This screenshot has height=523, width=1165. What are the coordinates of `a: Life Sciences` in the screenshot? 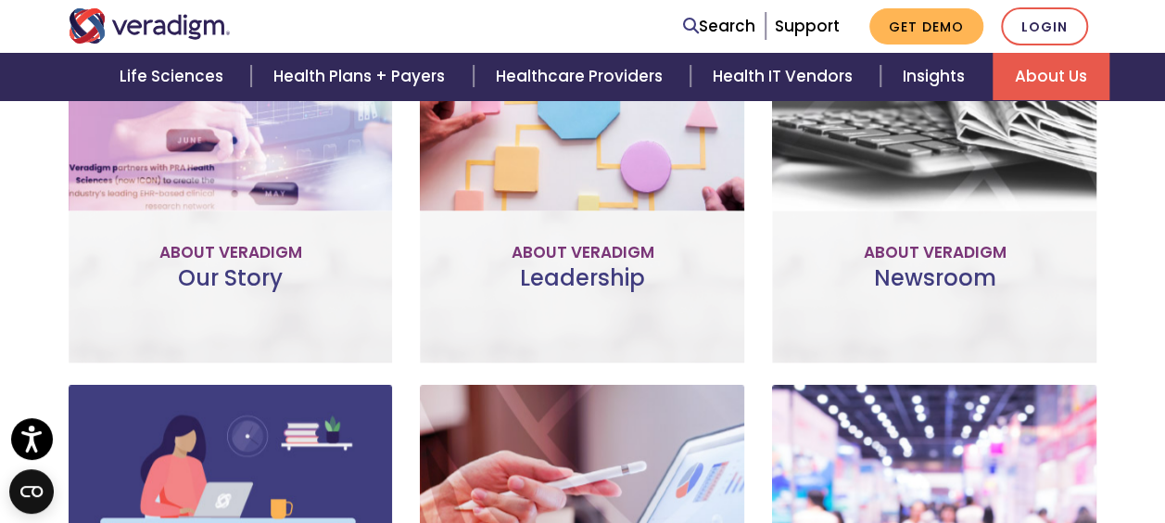 It's located at (174, 76).